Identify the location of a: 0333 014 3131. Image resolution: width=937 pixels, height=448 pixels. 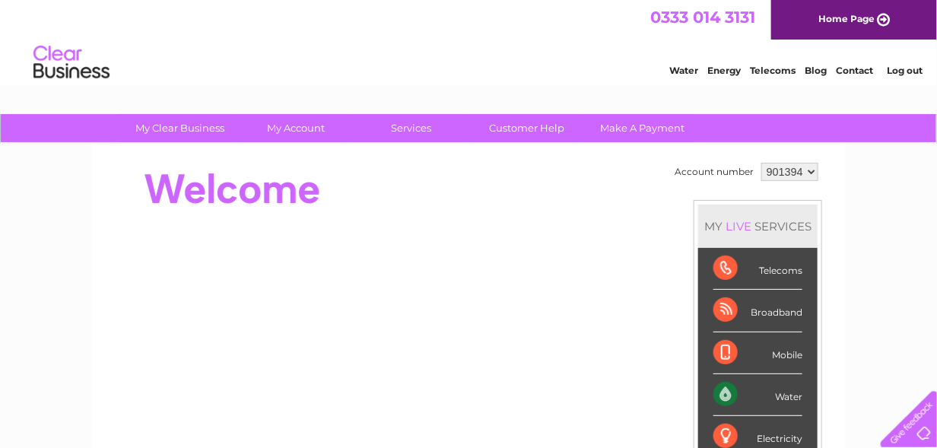
(703, 17).